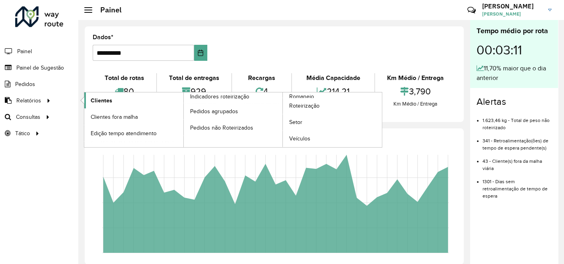 The width and height of the screenshot is (564, 264). I want to click on a: Edição tempo atendimento, so click(134, 133).